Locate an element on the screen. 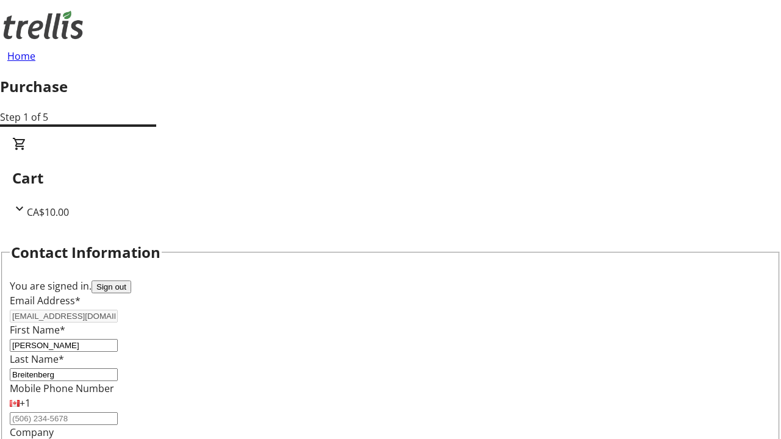  span: CA$10.00 is located at coordinates (48, 212).